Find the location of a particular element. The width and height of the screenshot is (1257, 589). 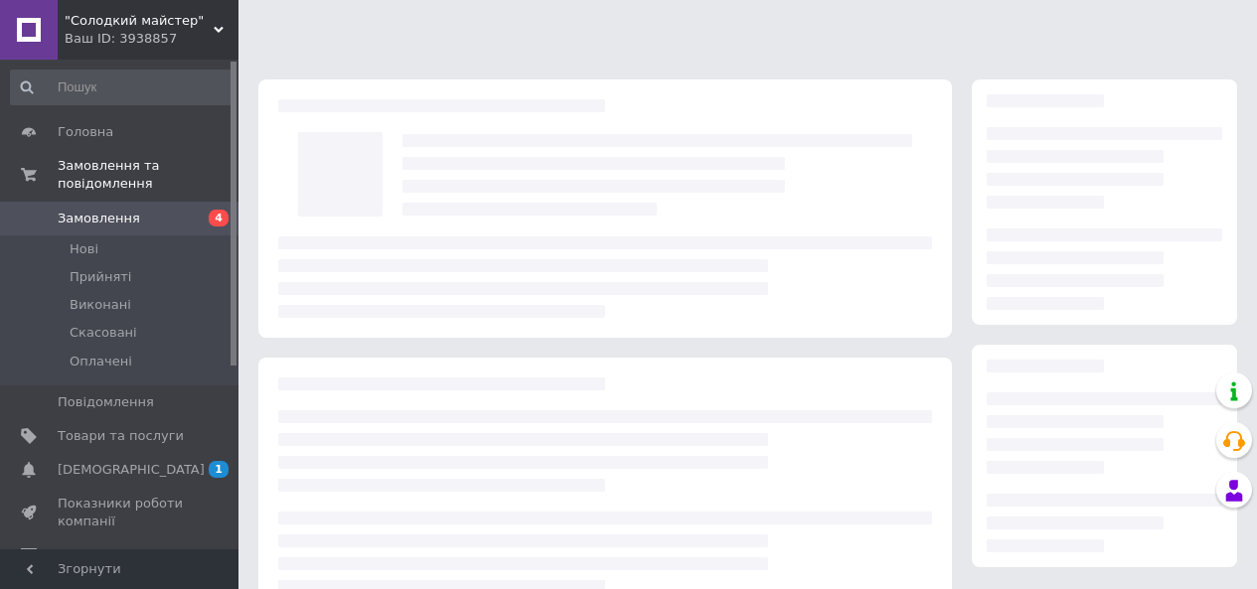

span: Скасовані is located at coordinates (103, 333).